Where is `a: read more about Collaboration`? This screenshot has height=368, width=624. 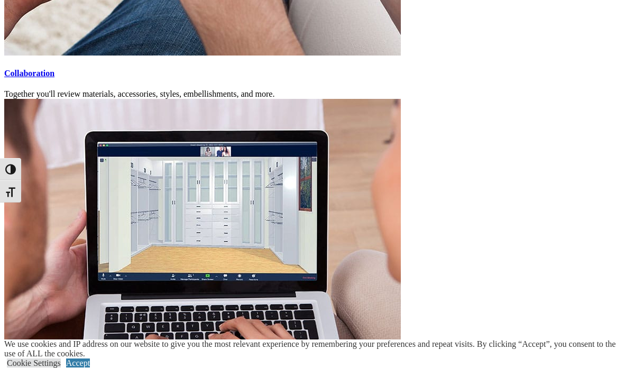
a: read more about Collaboration is located at coordinates (203, 52).